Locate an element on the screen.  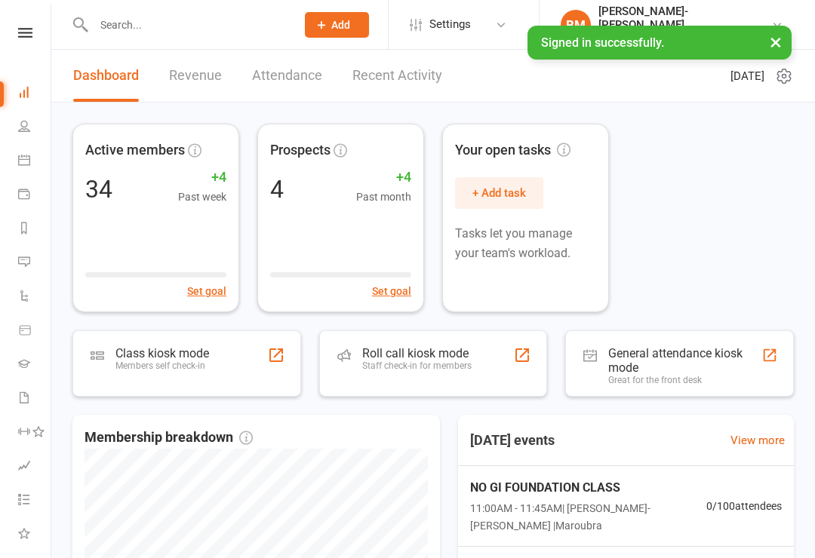
a: Calendar is located at coordinates (35, 161).